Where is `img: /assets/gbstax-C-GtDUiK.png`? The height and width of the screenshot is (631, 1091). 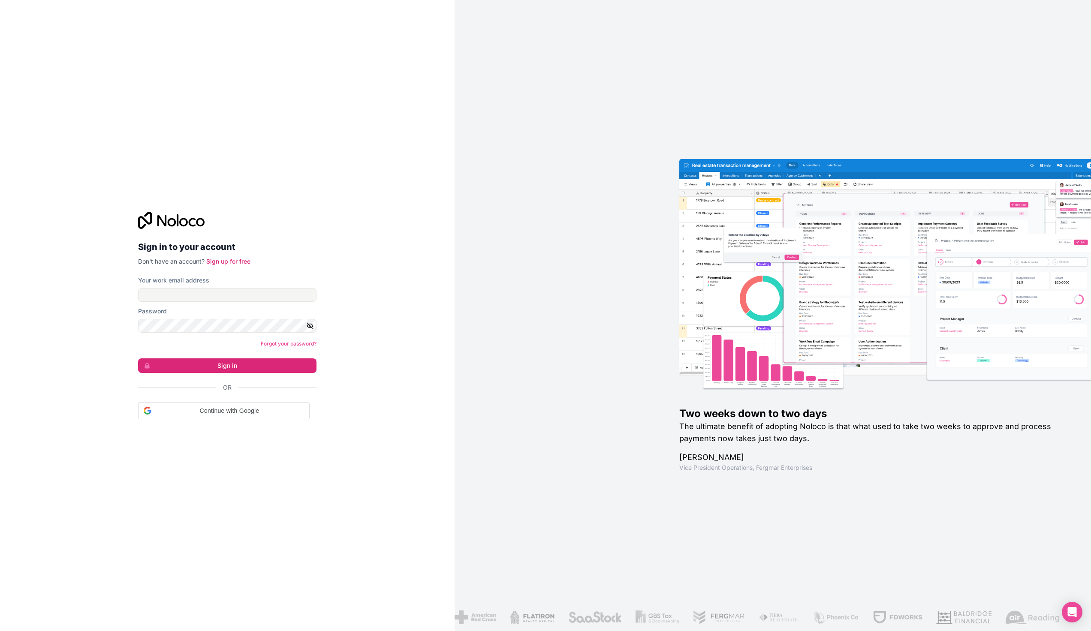 img: /assets/gbstax-C-GtDUiK.png is located at coordinates (657, 617).